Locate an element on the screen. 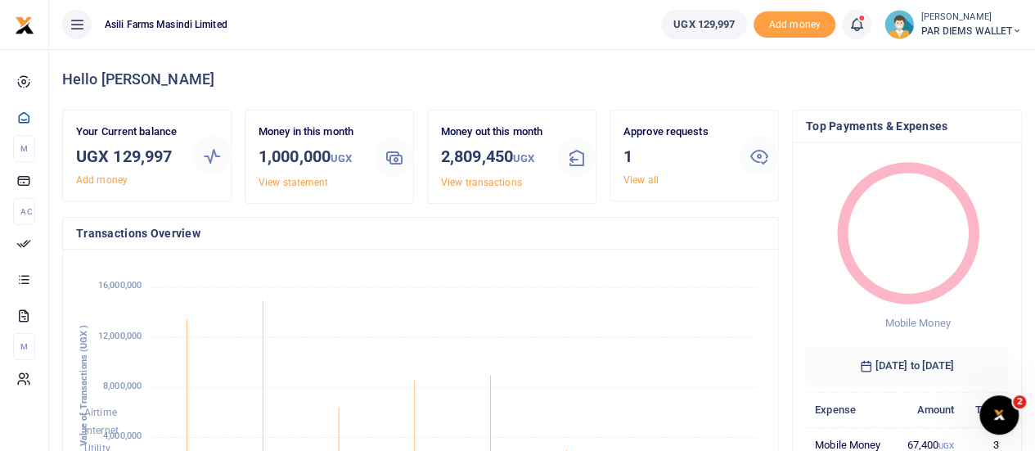 This screenshot has width=1035, height=451. text: Value of Transactions (UGX ) is located at coordinates (83, 385).